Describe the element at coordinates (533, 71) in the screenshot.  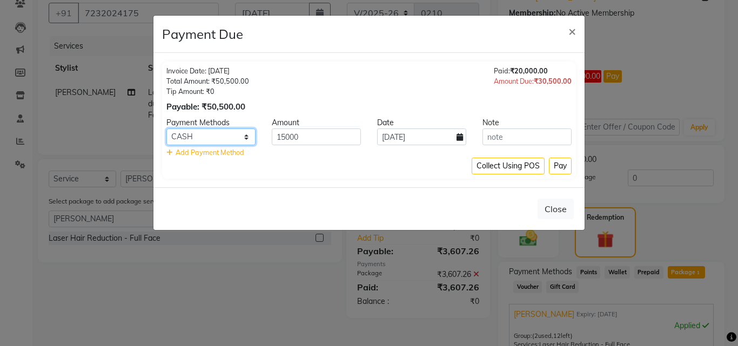
I see `div: Paid:` at that location.